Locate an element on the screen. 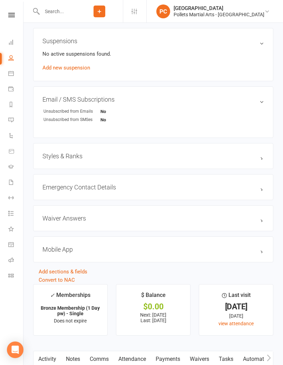 The height and width of the screenshot is (365, 283). a: Roll call kiosk mode is located at coordinates (16, 260).